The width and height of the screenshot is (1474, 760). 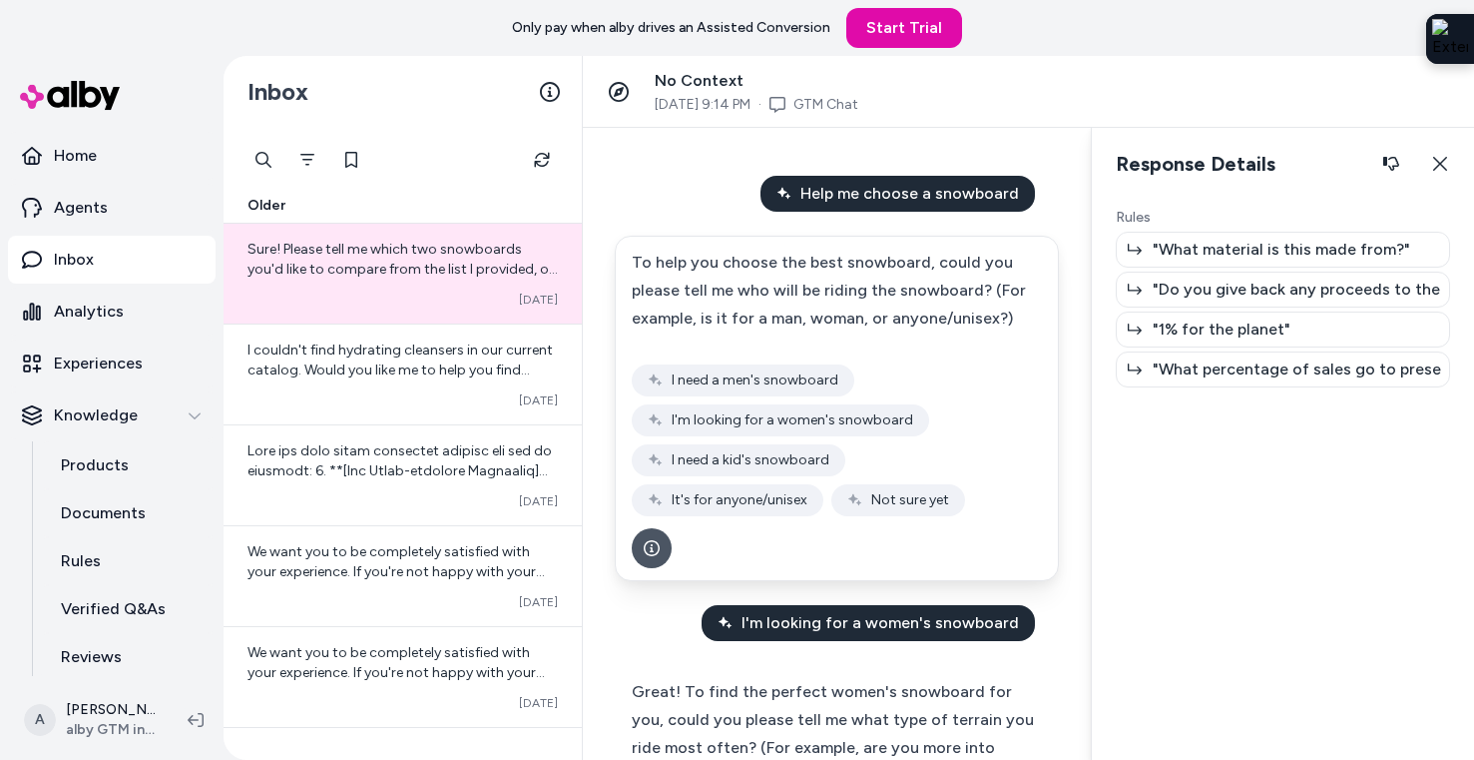 I want to click on a: GTM Chat, so click(x=826, y=105).